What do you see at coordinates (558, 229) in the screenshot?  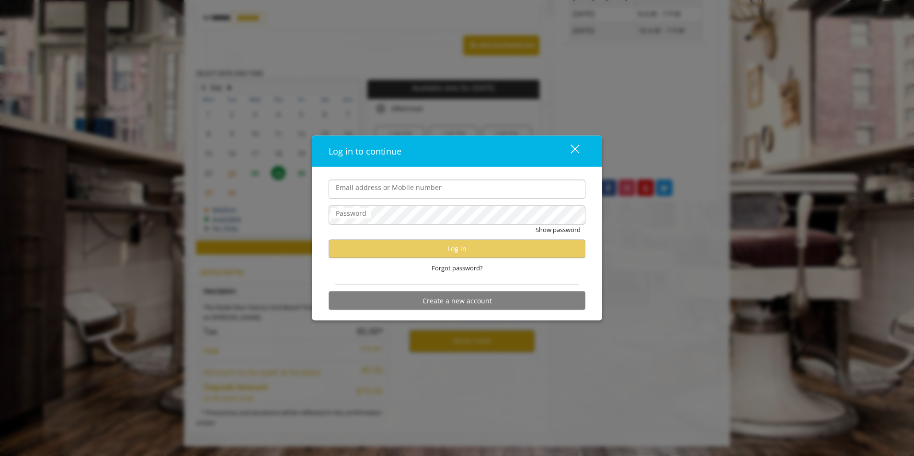 I see `button: Show password` at bounding box center [558, 229].